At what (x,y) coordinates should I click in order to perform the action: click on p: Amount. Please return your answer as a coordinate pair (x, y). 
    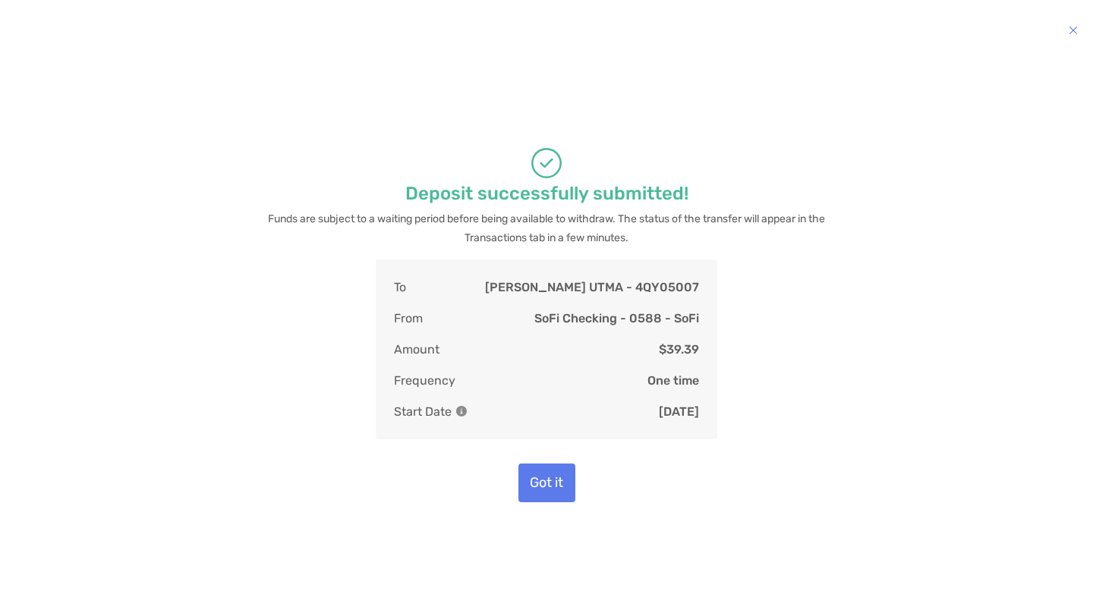
    Looking at the image, I should click on (417, 349).